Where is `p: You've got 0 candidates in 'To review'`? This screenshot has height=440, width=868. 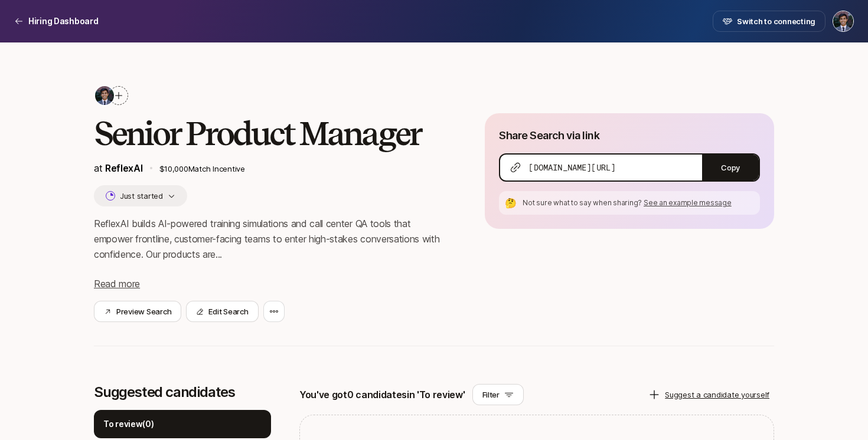
p: You've got 0 candidates in 'To review' is located at coordinates (382, 395).